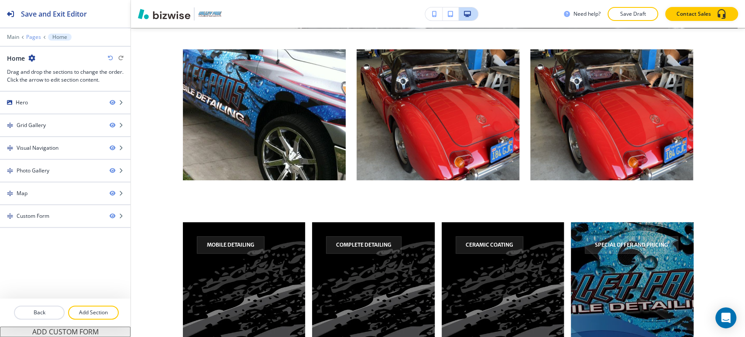 This screenshot has height=337, width=745. What do you see at coordinates (93, 312) in the screenshot?
I see `p: Add Section` at bounding box center [93, 312].